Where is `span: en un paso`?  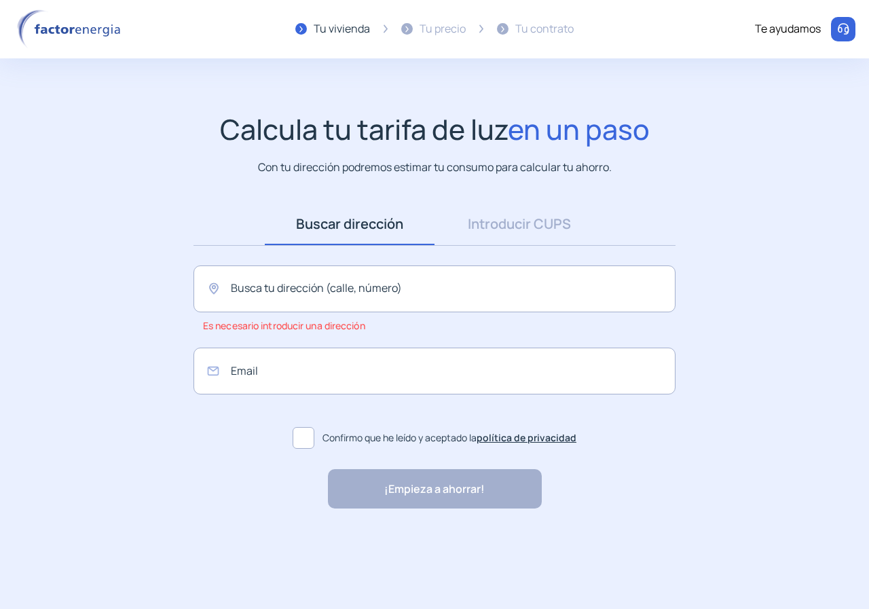 span: en un paso is located at coordinates (579, 129).